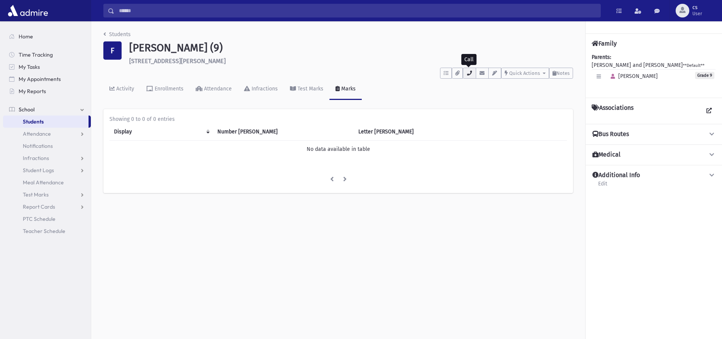  What do you see at coordinates (348, 89) in the screenshot?
I see `div: Marks` at bounding box center [348, 89].